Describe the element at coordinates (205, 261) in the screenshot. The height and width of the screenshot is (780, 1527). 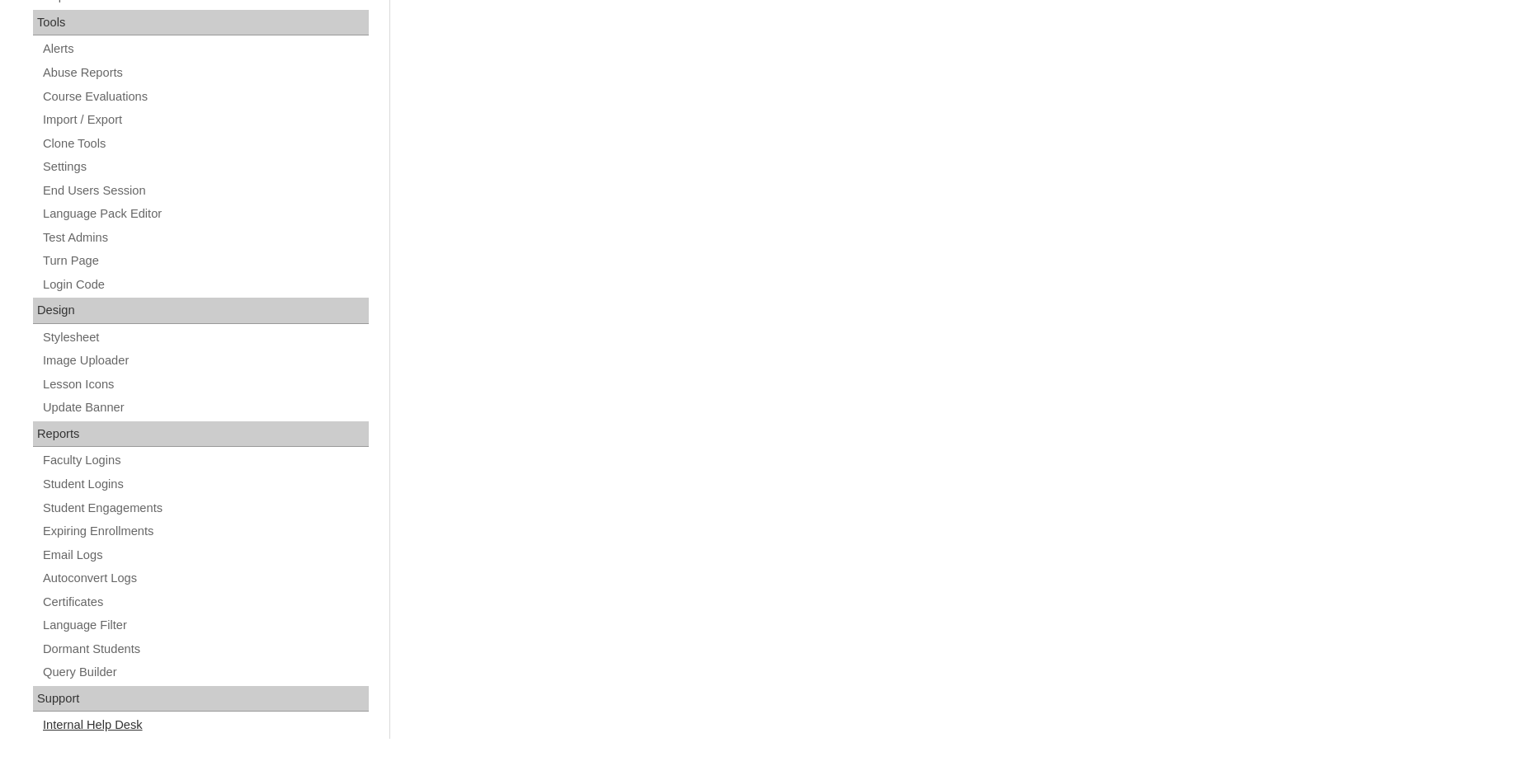
I see `a: Turn Page` at that location.